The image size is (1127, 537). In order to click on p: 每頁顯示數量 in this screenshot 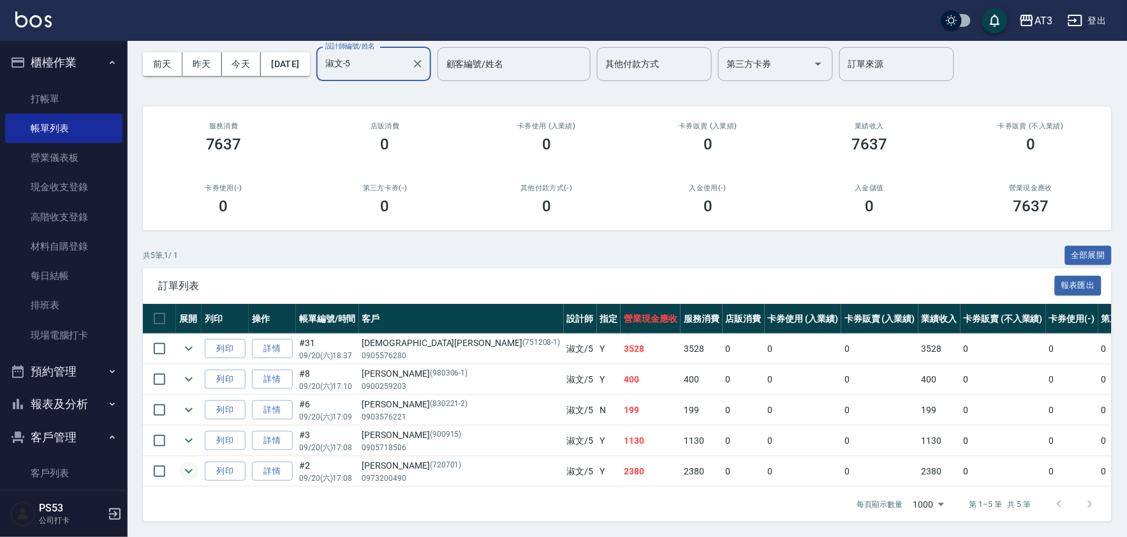, I will do `click(880, 504)`.